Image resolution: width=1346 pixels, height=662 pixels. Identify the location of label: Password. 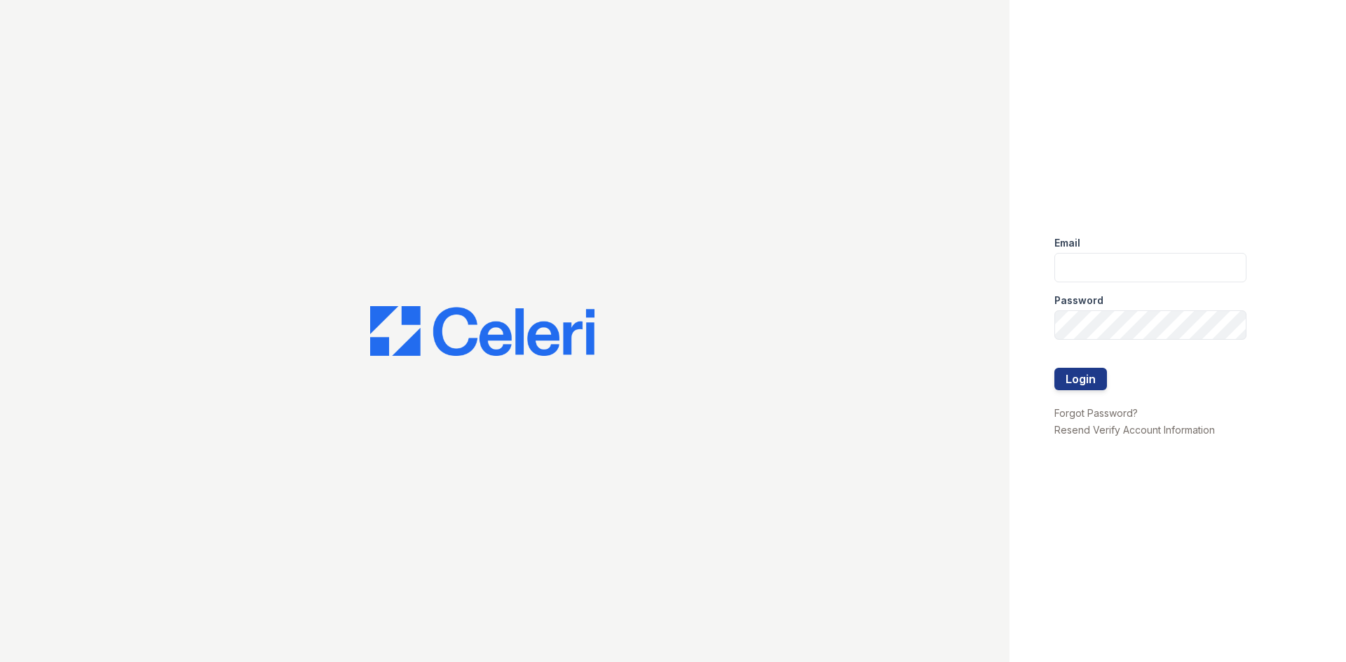
(1079, 301).